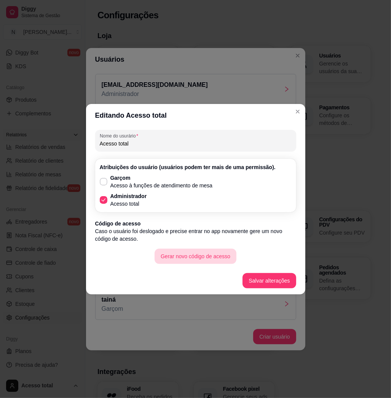  I want to click on p: Caso o usuário foi deslogado e precise entrar no app novamente gere um novo código de acesso., so click(196, 235).